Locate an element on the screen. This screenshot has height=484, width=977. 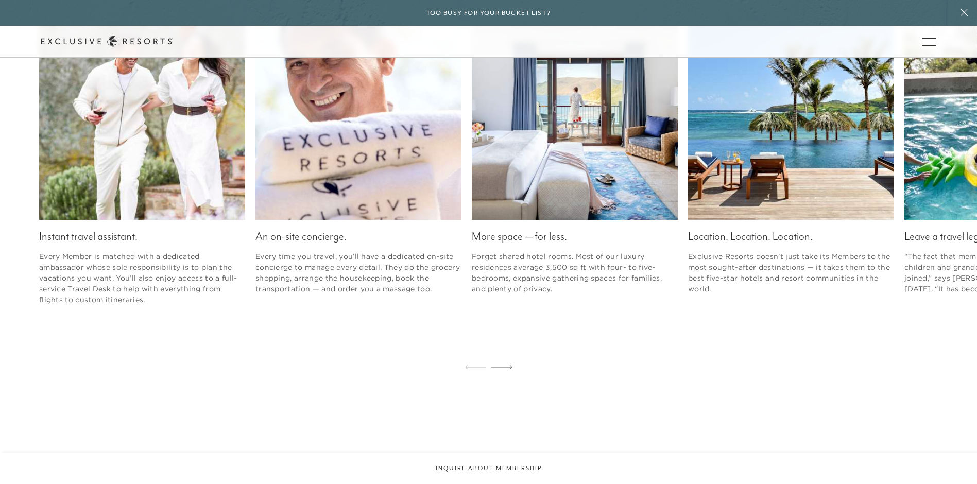
figcaption: More space — for less. is located at coordinates (575, 236).